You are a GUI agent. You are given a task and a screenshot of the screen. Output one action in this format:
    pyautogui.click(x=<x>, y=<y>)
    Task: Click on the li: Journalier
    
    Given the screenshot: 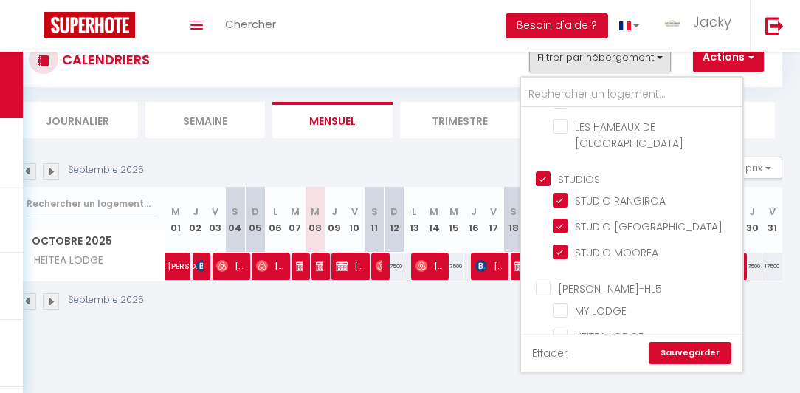 What is the action you would take?
    pyautogui.click(x=77, y=120)
    